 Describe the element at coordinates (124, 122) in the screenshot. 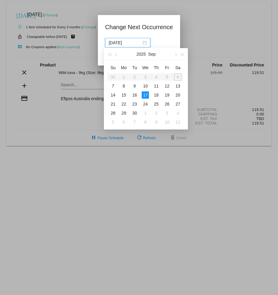

I see `div: 6` at that location.